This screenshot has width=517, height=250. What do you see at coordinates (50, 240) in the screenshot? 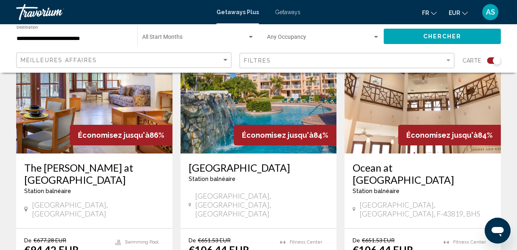
I see `span: €677.28 EUR` at bounding box center [50, 240].